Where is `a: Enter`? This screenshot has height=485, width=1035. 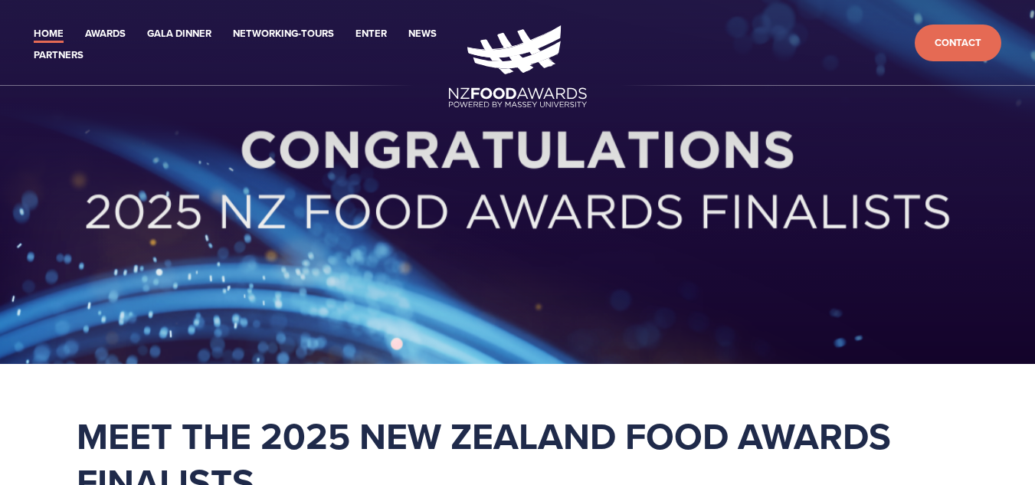
a: Enter is located at coordinates (371, 34).